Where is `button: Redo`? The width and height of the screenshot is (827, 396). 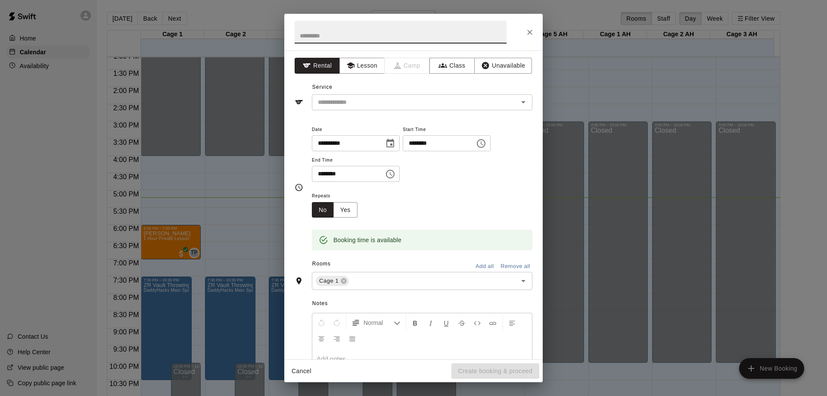 button: Redo is located at coordinates (337, 323).